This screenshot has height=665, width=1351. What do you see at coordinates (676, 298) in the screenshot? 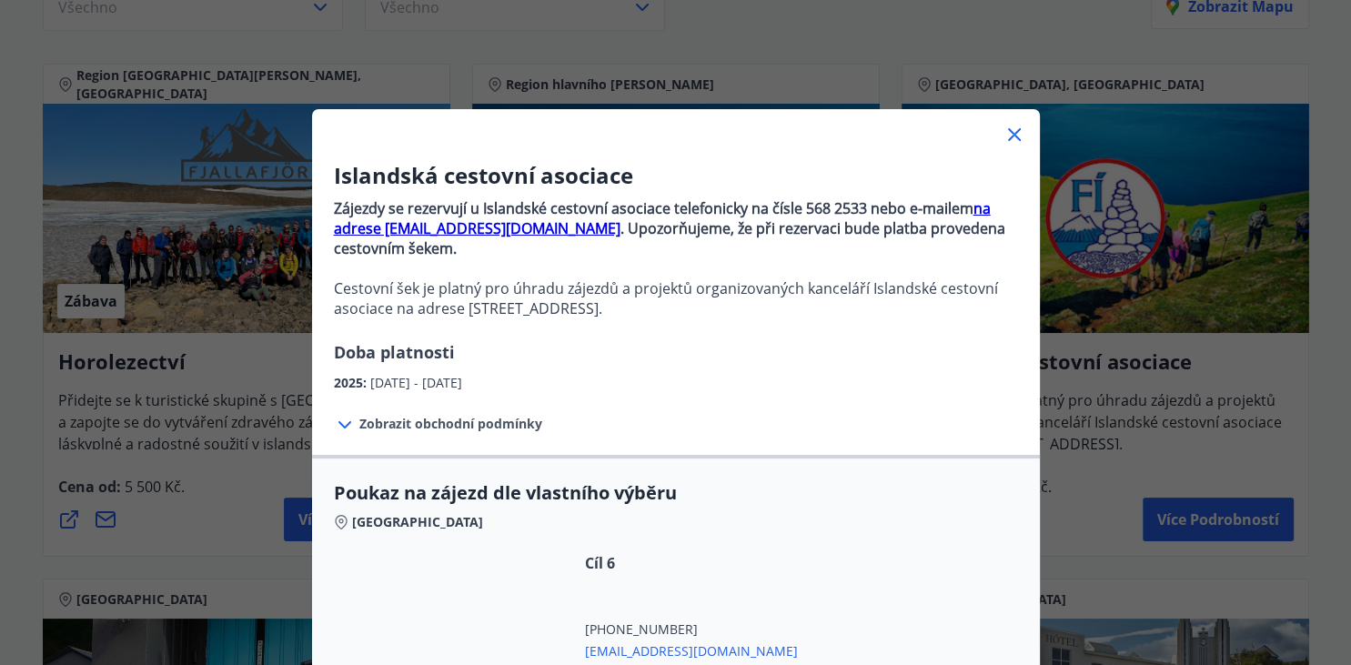
I see `p: Cestovní šek je platný pro úhradu zájezdů a projektů organizovaných kanceláří Islandské cestovní ...` at bounding box center [676, 298].